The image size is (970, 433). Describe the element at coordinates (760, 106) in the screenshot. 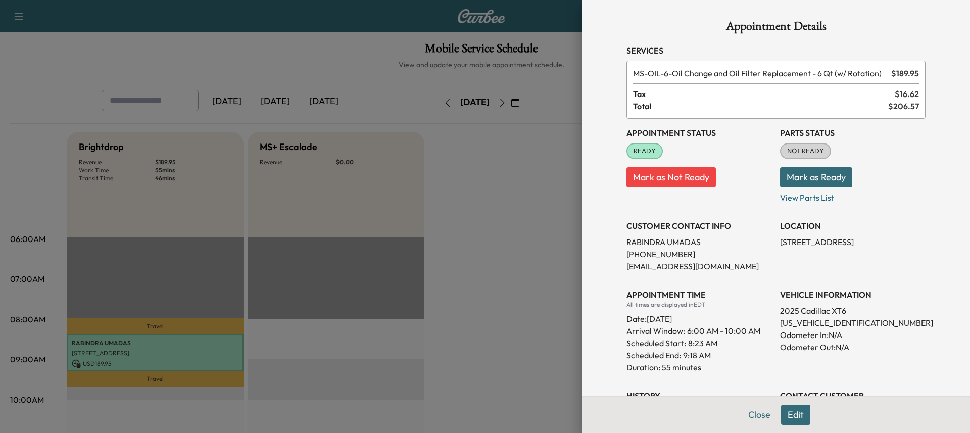

I see `span: Total` at that location.